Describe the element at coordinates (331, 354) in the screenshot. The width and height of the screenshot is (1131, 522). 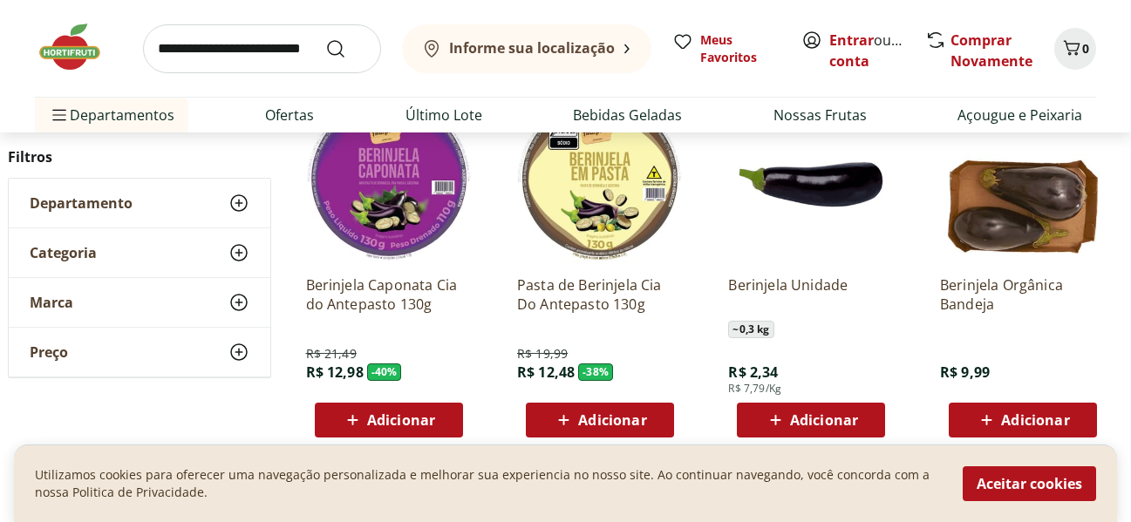
I see `span: R$ 21,49` at that location.